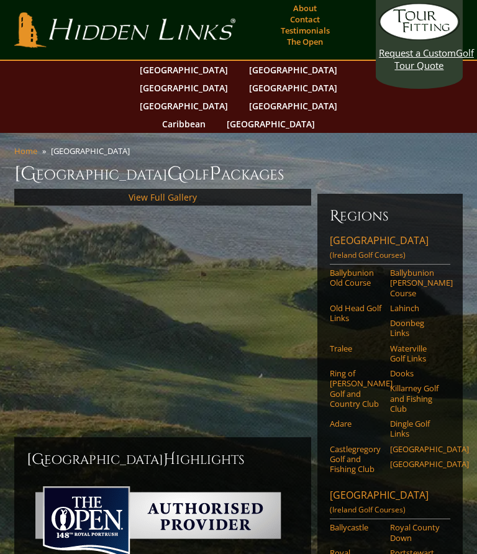  What do you see at coordinates (416, 428) in the screenshot?
I see `a: Dingle Golf Links` at bounding box center [416, 428].